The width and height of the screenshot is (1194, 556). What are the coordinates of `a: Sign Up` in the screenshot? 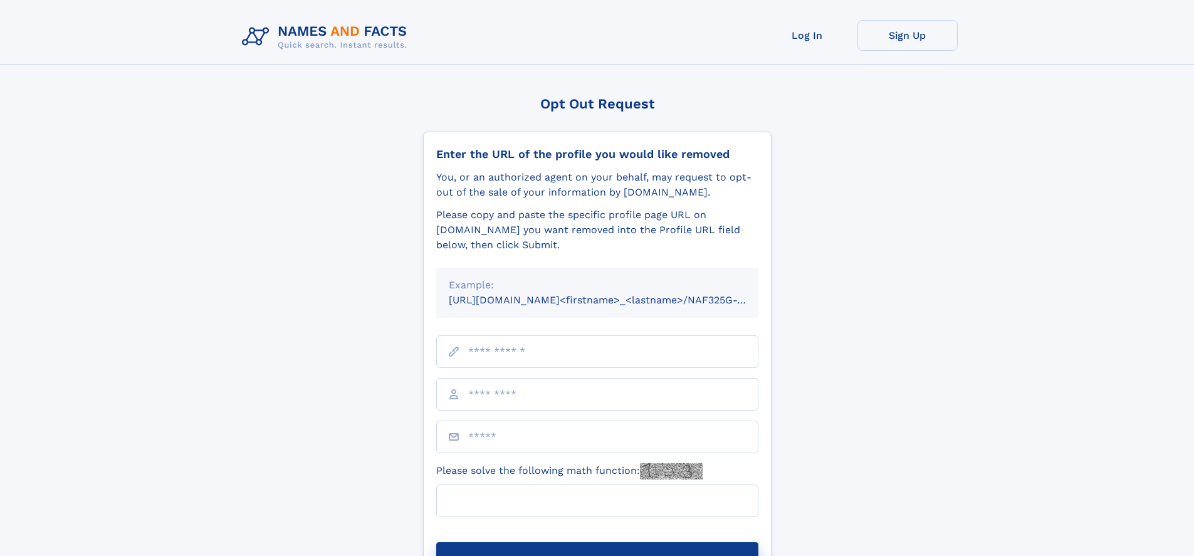 It's located at (908, 35).